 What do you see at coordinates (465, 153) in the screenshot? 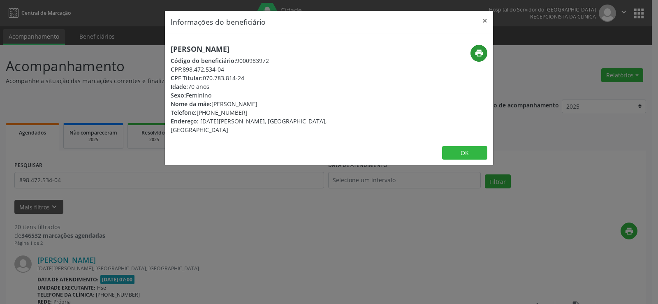
I see `button: OK` at bounding box center [465, 153].